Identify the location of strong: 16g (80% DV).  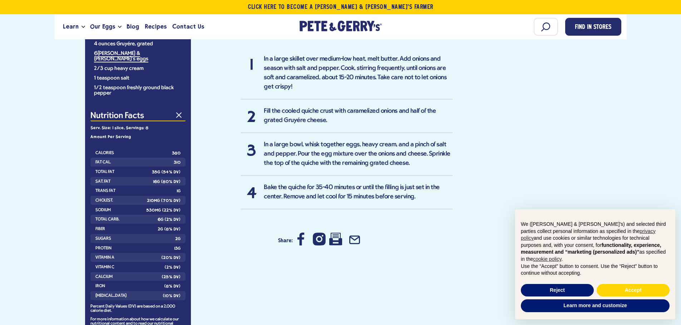
(166, 182).